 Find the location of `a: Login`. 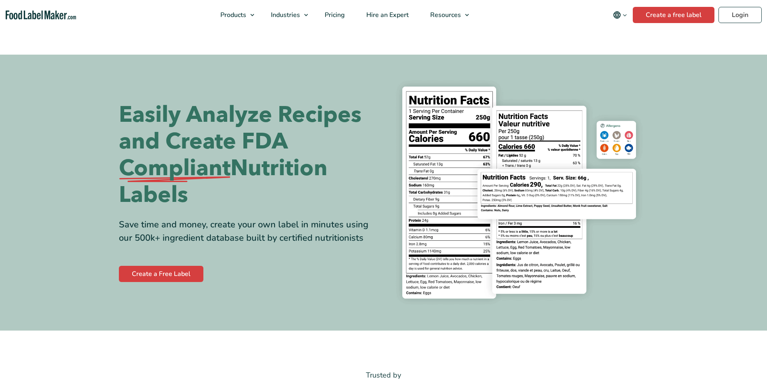

a: Login is located at coordinates (740, 15).